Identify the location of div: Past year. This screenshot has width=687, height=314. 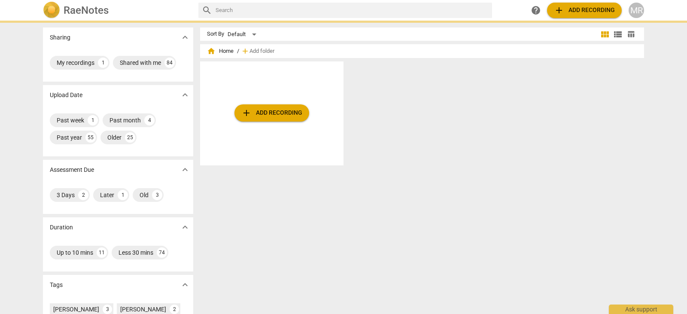
(69, 137).